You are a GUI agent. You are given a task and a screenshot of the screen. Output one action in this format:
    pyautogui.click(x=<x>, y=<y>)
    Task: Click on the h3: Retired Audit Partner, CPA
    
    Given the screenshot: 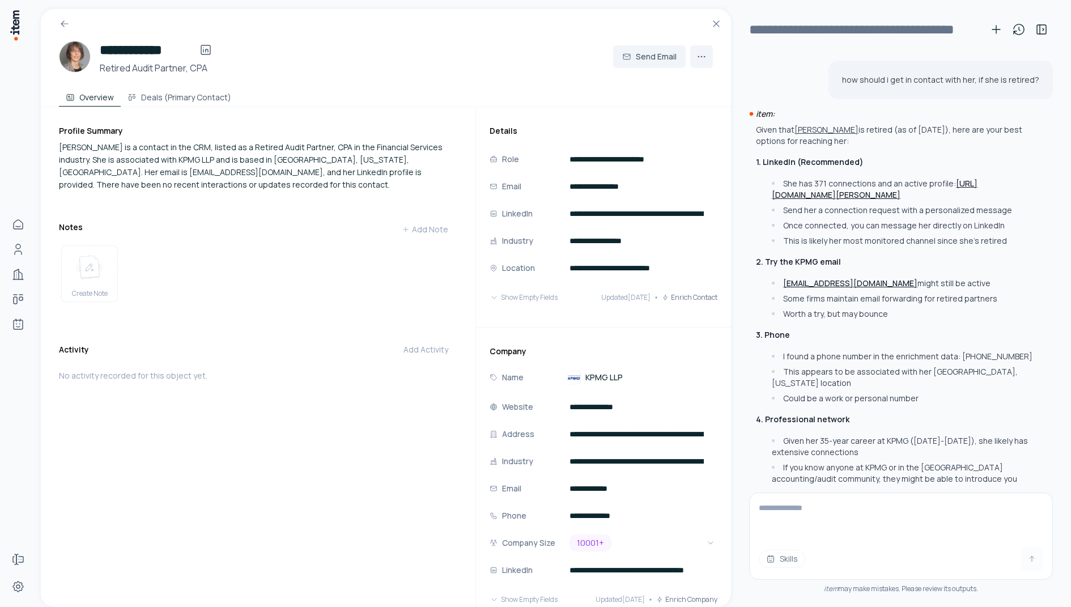 What is the action you would take?
    pyautogui.click(x=158, y=68)
    